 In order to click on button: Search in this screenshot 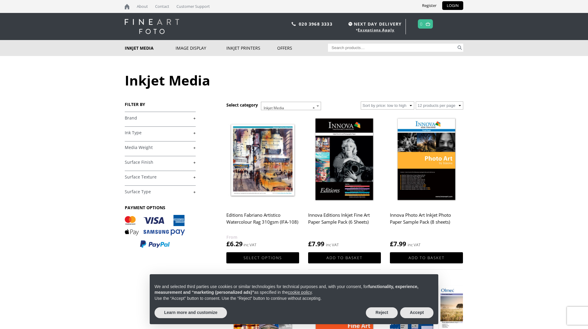, I will do `click(460, 47)`.